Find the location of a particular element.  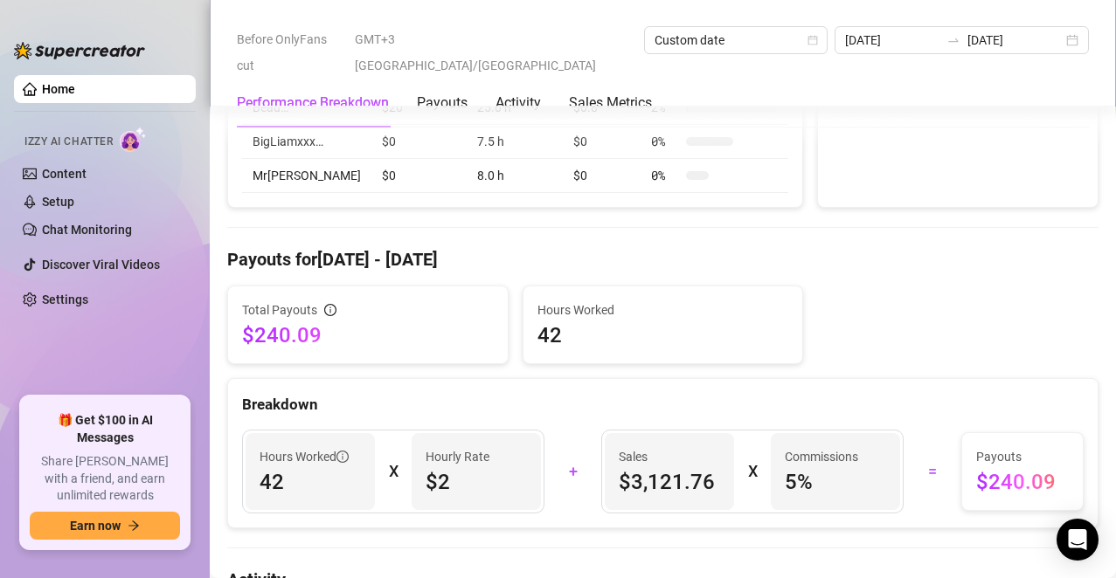

span: to is located at coordinates (953, 40).